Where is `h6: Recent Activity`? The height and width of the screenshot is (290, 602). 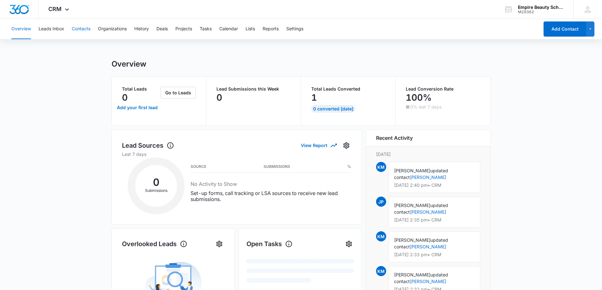
h6: Recent Activity is located at coordinates (394, 138).